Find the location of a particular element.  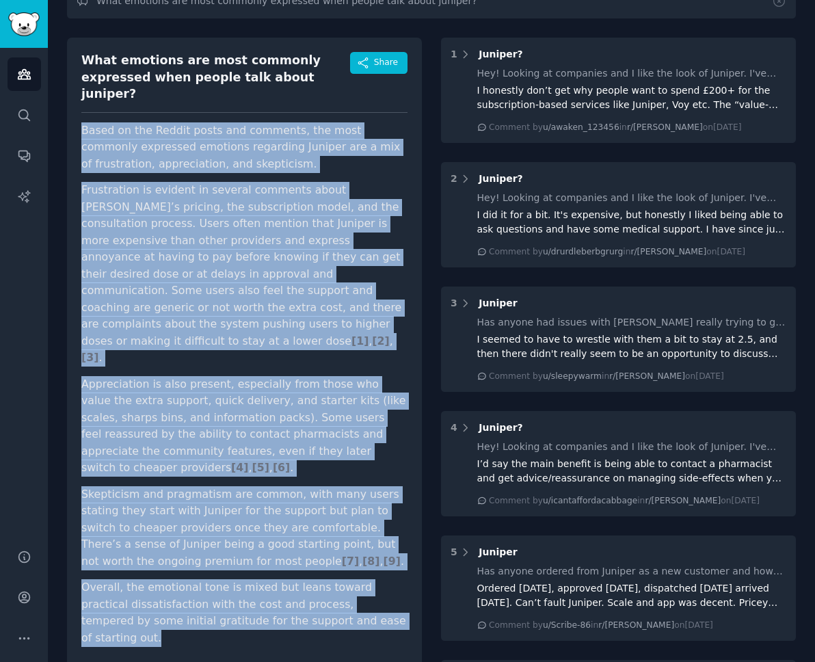

div: 2 is located at coordinates (454, 178).